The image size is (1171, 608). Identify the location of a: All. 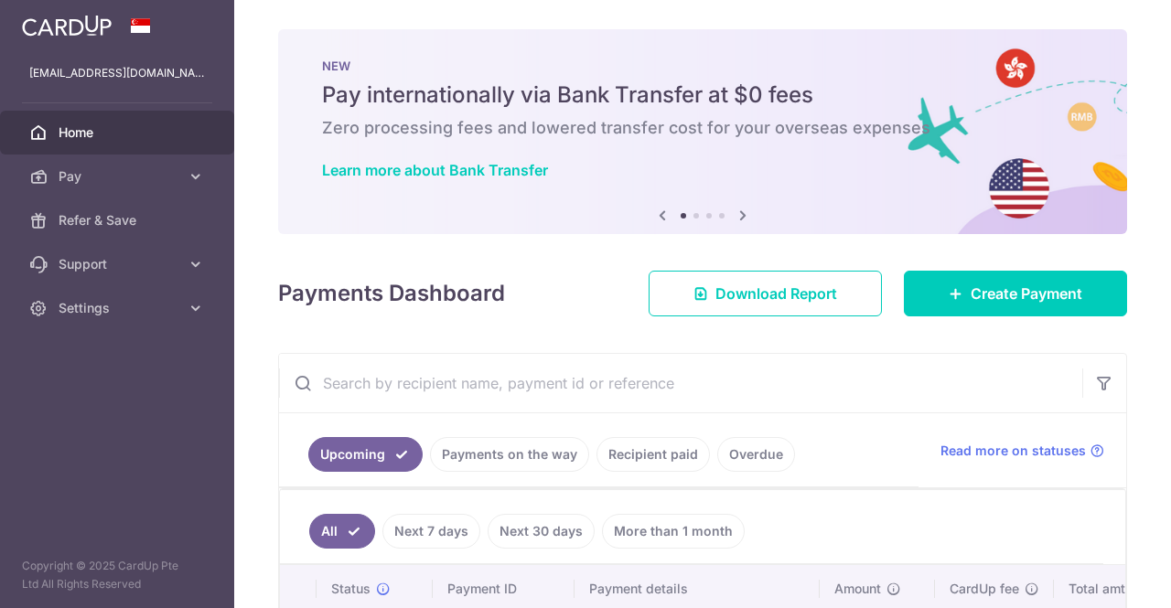
(342, 532).